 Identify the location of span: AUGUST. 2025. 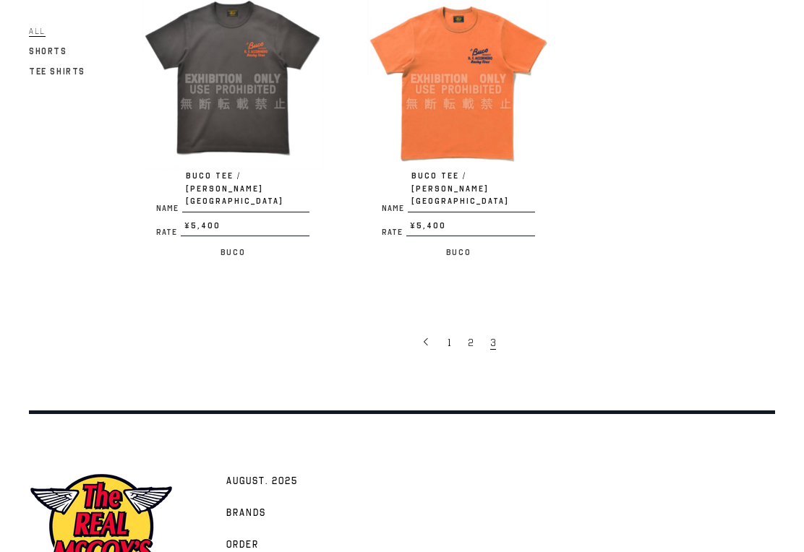
(262, 483).